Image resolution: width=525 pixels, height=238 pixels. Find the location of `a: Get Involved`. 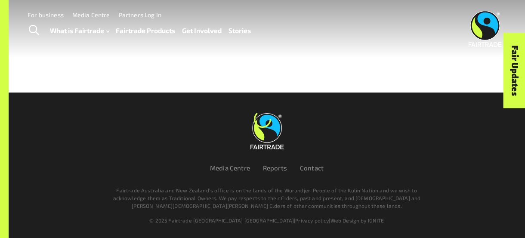

a: Get Involved is located at coordinates (202, 31).